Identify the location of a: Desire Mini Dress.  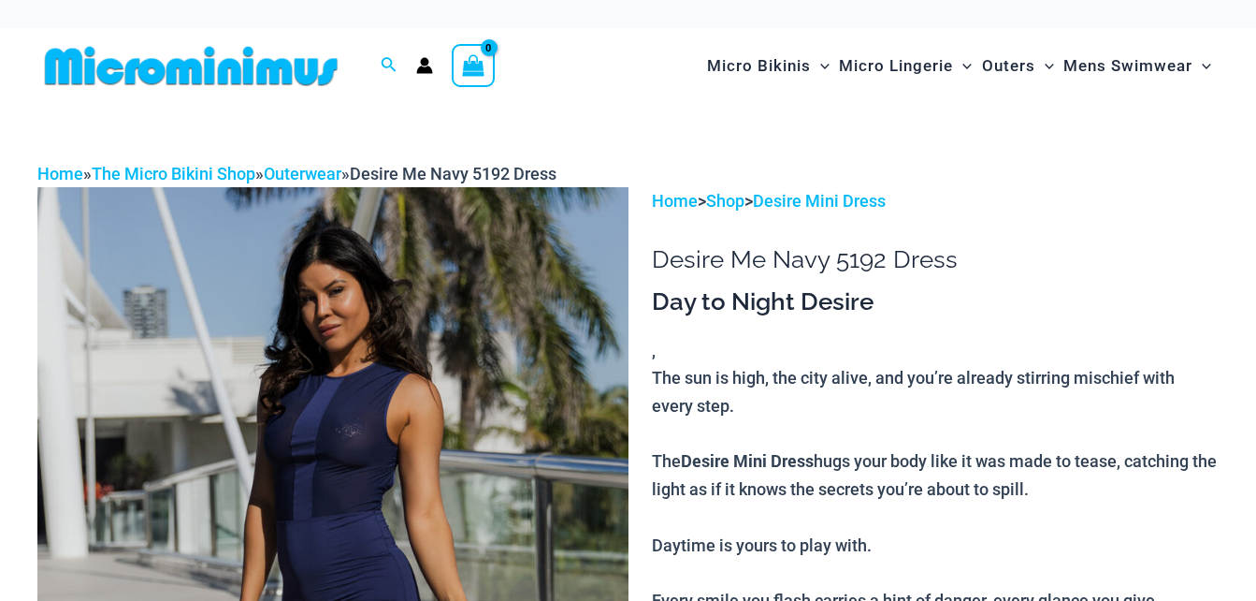
(820, 200).